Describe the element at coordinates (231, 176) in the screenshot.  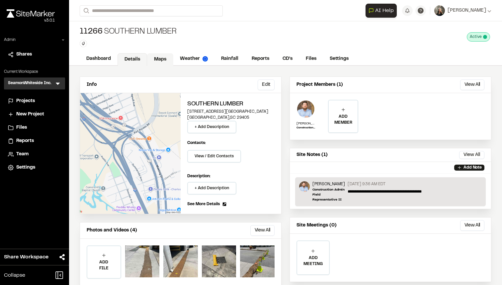
I see `p: Description:` at that location.